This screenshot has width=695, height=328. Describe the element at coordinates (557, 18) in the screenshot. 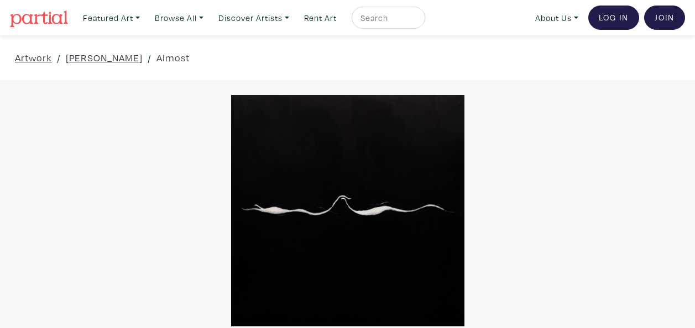

I see `a: About Us` at that location.